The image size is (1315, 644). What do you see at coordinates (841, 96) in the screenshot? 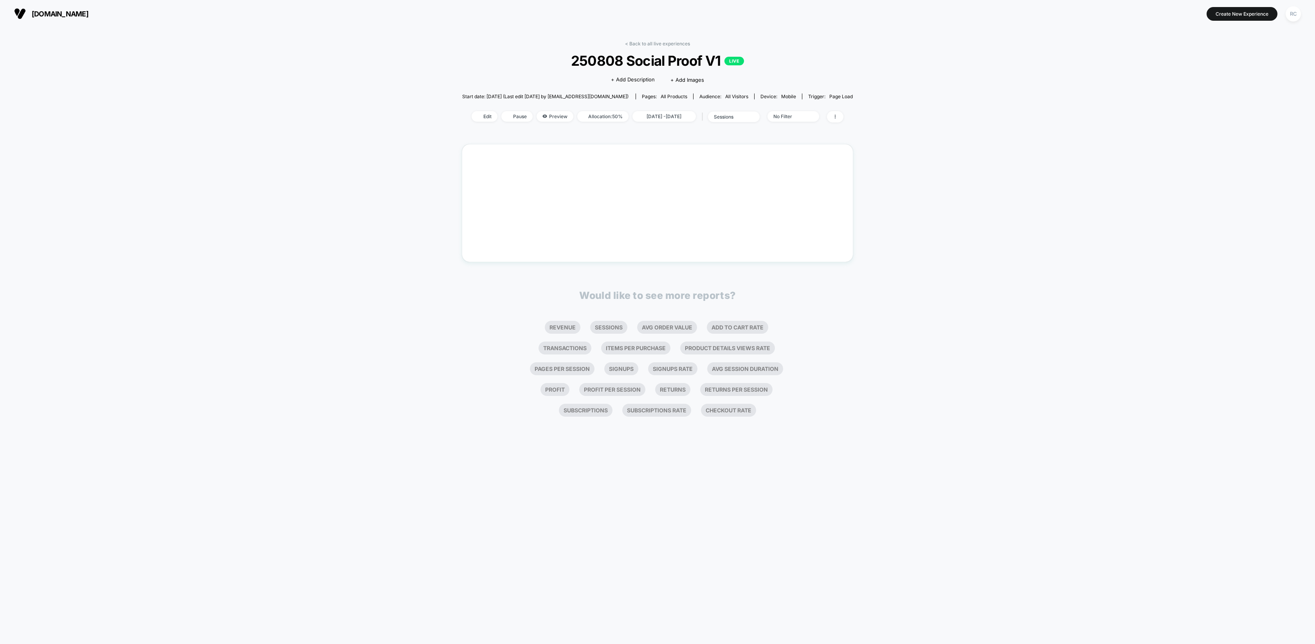
I see `span: Page Load` at bounding box center [841, 96].